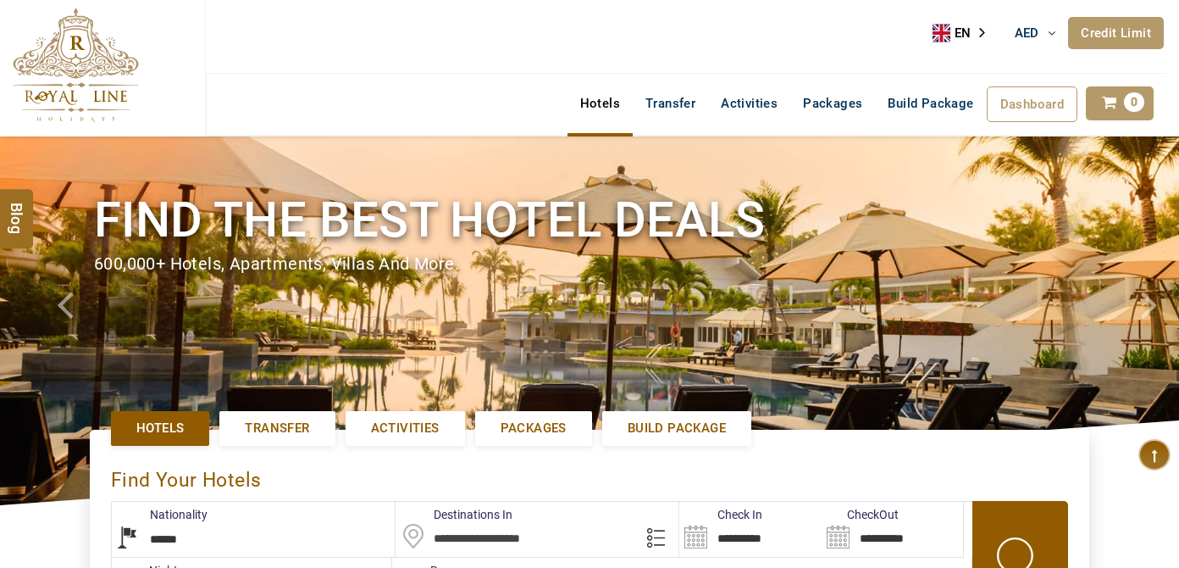 The height and width of the screenshot is (568, 1179). Describe the element at coordinates (965, 33) in the screenshot. I see `div: Language` at that location.